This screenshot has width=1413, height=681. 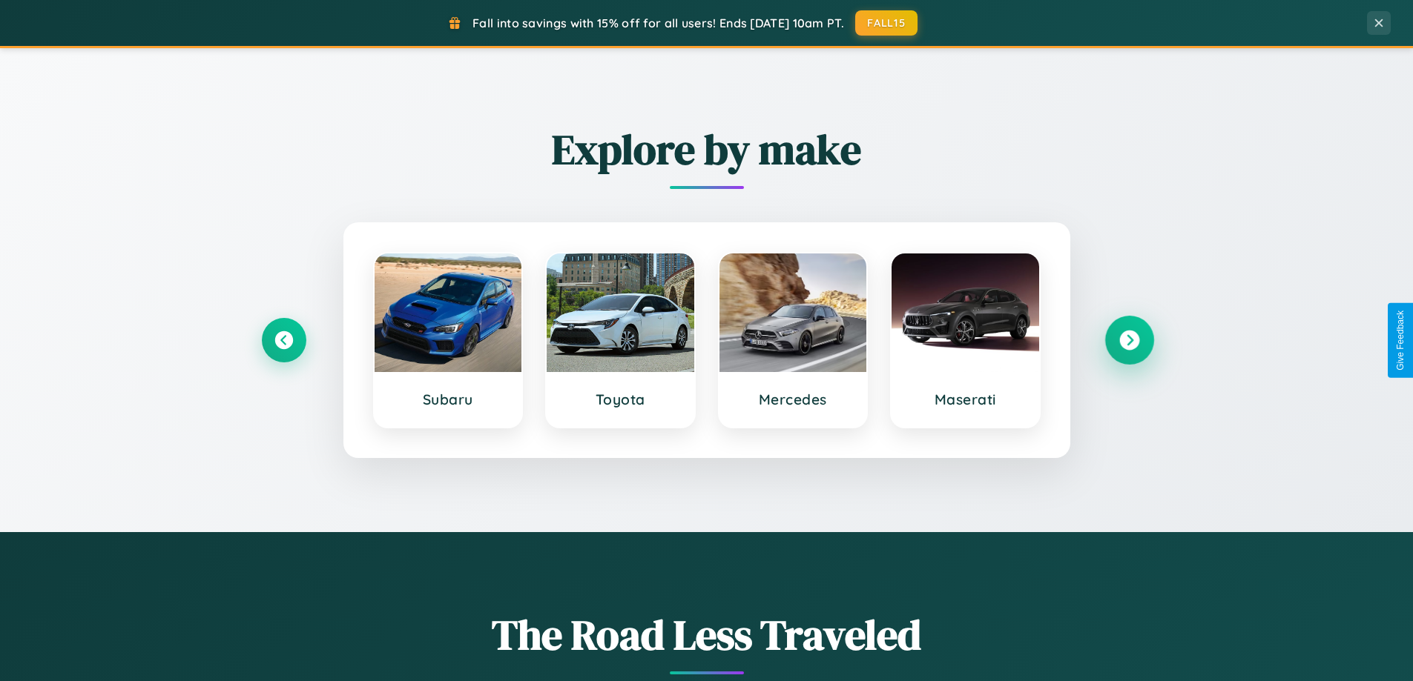 I want to click on button: FALL15, so click(x=886, y=23).